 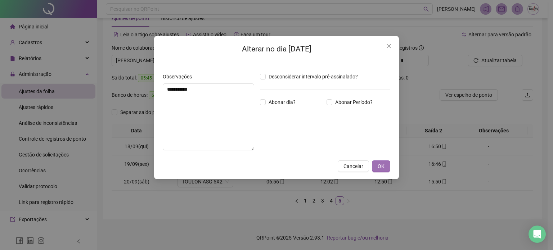 What do you see at coordinates (180, 77) in the screenshot?
I see `label: Observações` at bounding box center [180, 77].